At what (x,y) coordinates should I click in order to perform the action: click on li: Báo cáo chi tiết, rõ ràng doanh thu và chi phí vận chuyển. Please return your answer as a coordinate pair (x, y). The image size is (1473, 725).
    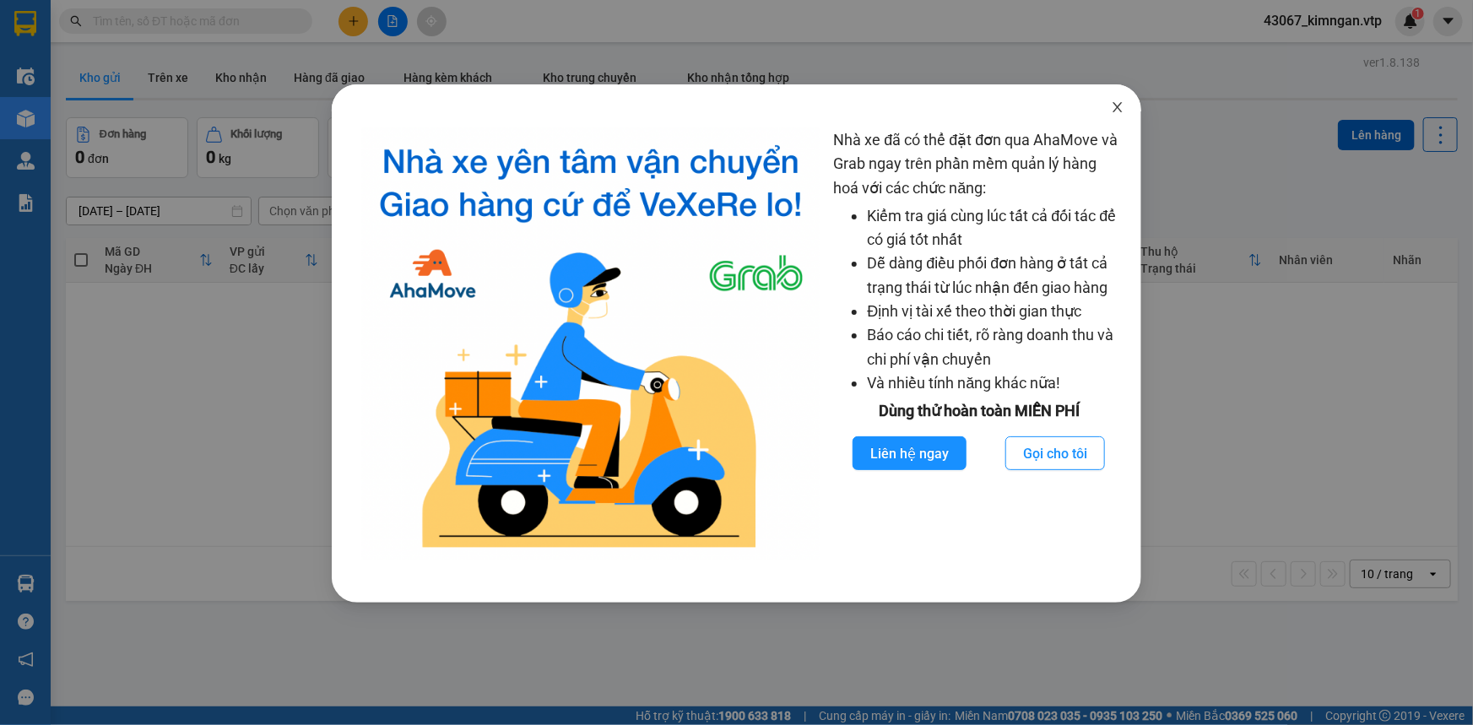
    Looking at the image, I should click on (995, 347).